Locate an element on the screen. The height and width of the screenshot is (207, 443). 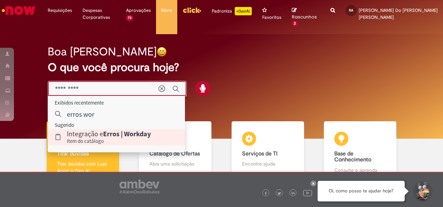
span: RA is located at coordinates (351, 10).